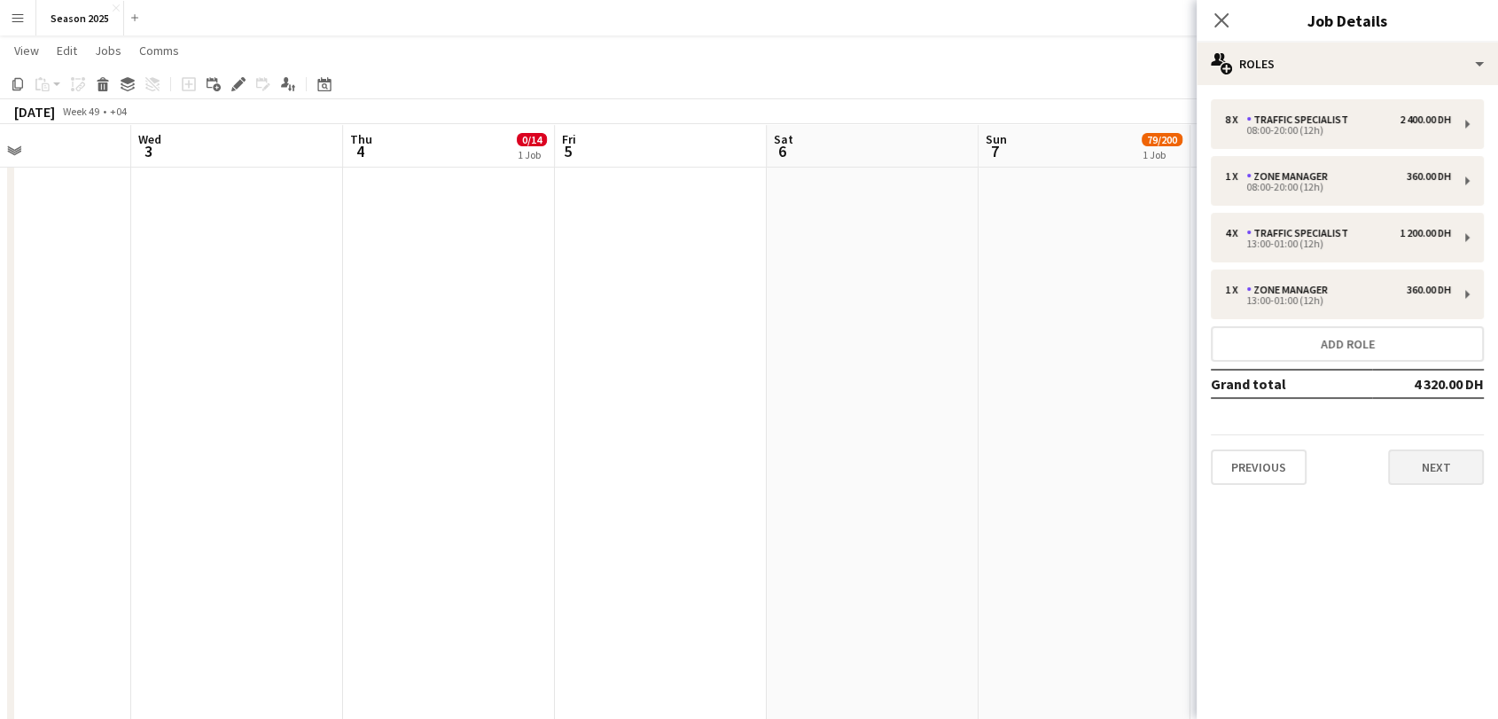 This screenshot has height=719, width=1498. I want to click on div: 8 x, so click(1236, 120).